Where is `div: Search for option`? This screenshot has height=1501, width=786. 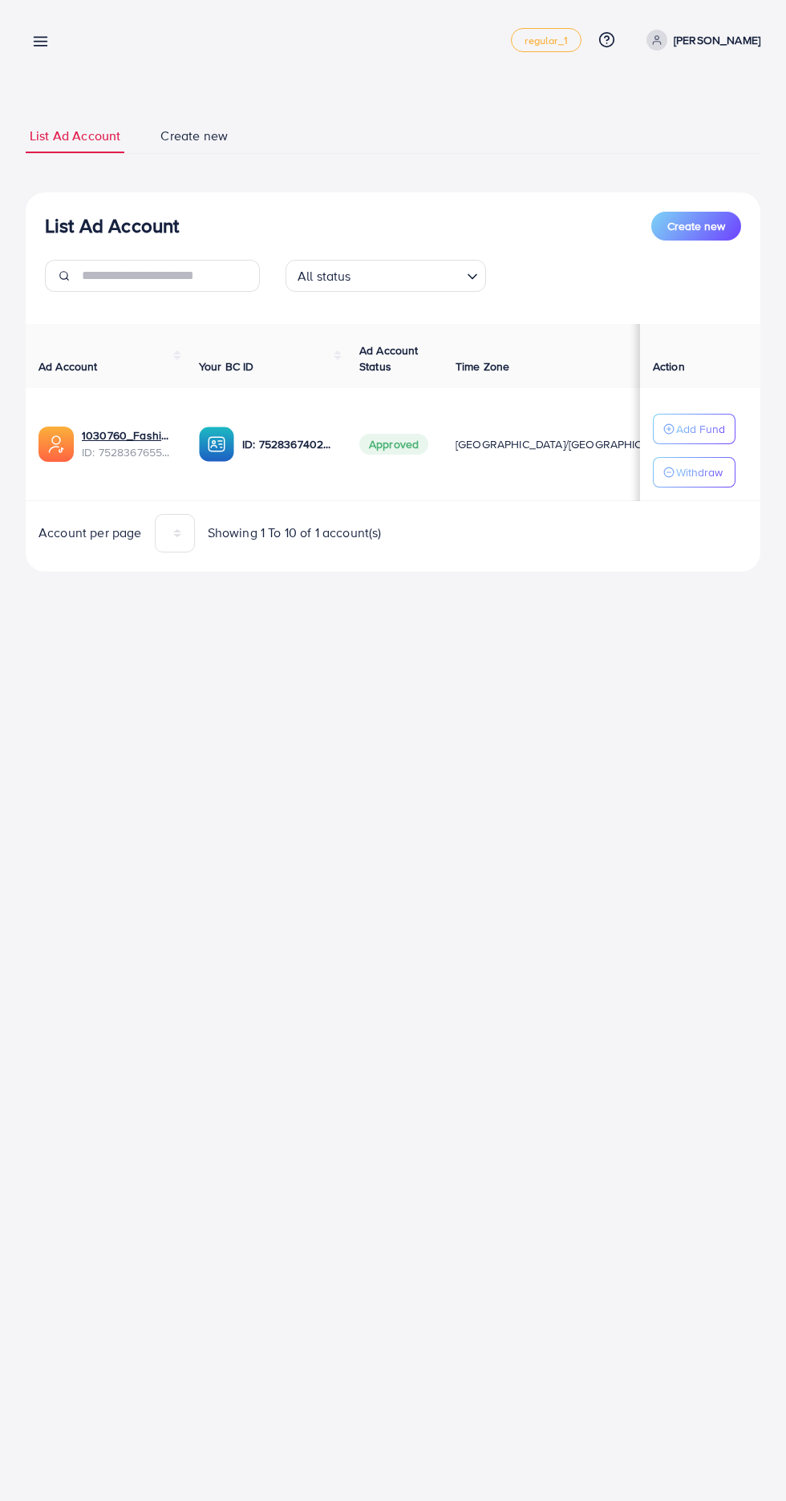 div: Search for option is located at coordinates (386, 276).